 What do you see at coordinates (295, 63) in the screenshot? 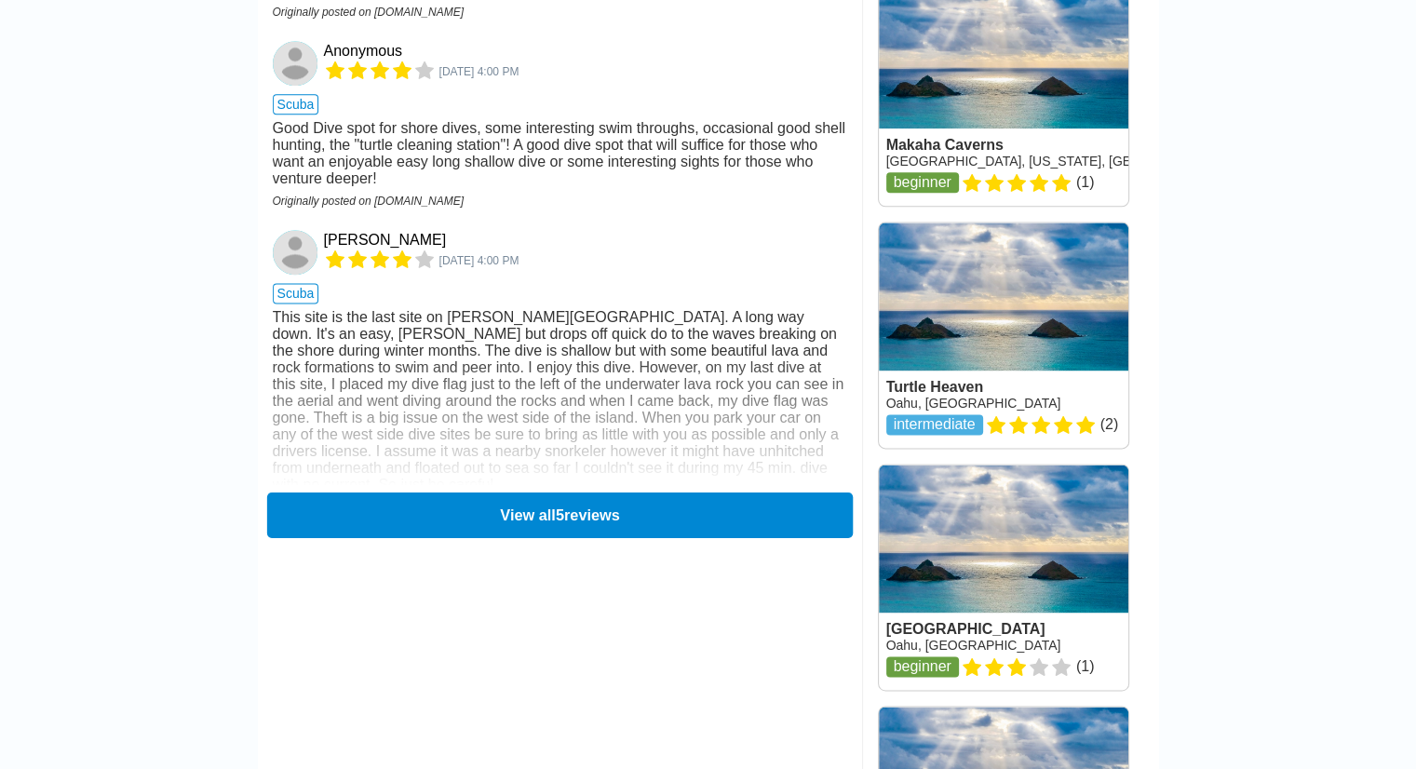
I see `img: Anonymous` at bounding box center [295, 63].